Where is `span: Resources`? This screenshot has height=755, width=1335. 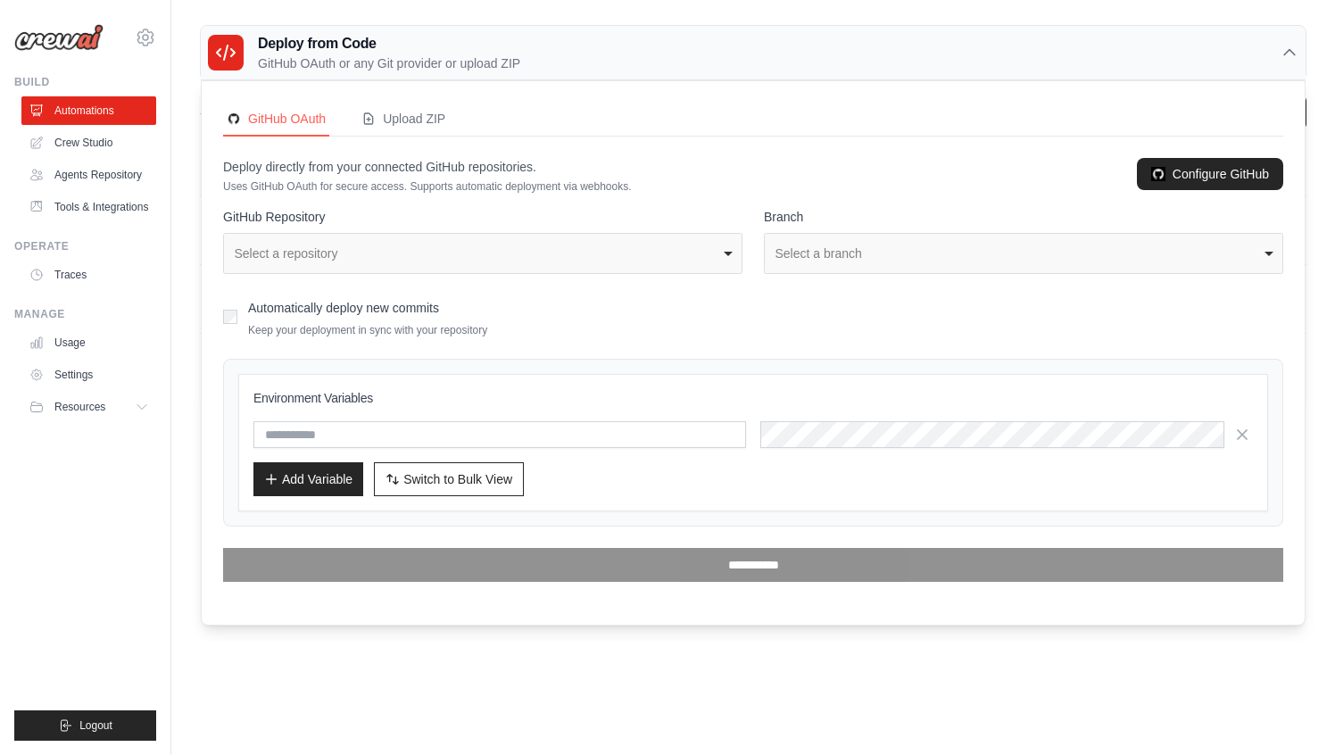
span: Resources is located at coordinates (79, 407).